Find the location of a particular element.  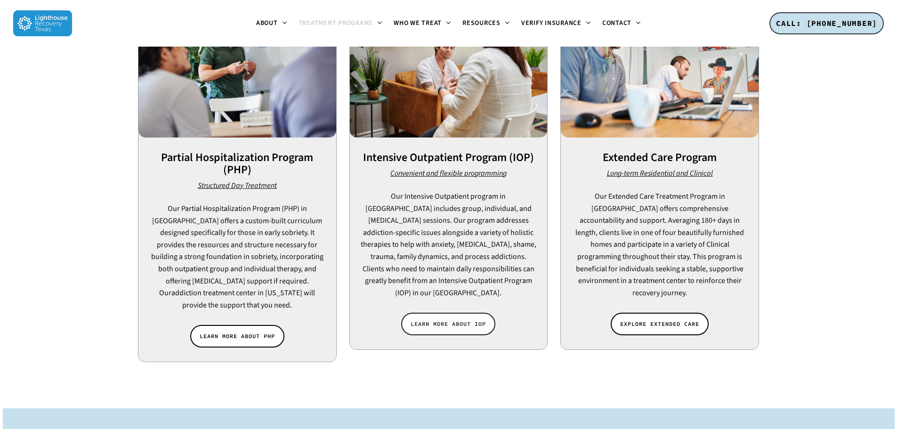

em: Long-term Residential and Clinical is located at coordinates (660, 173).